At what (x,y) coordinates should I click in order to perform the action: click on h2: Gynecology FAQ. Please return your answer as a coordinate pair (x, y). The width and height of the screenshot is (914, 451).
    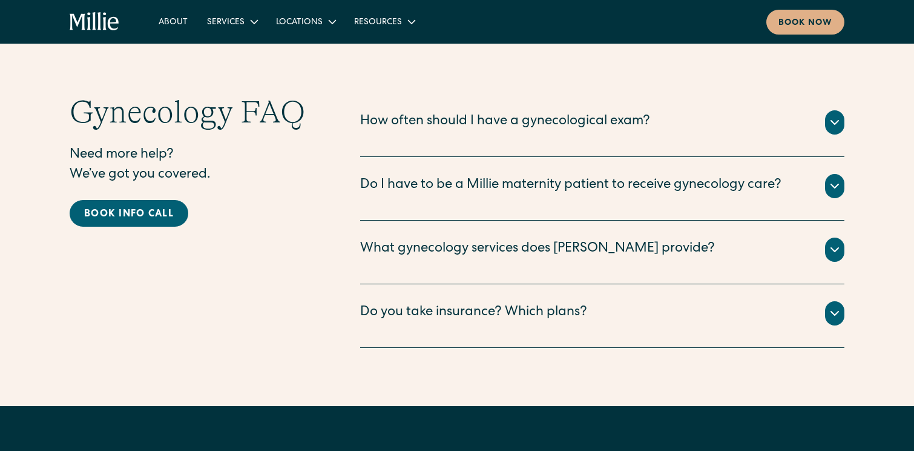
    Looking at the image, I should click on (191, 112).